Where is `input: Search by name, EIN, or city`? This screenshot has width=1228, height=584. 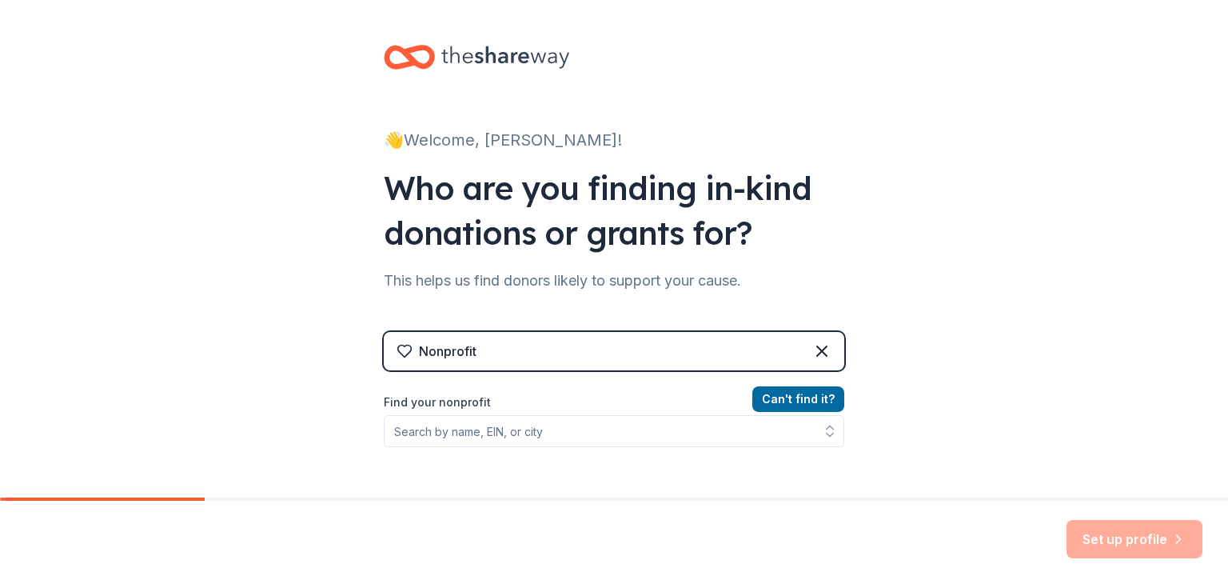
input: Search by name, EIN, or city is located at coordinates (614, 431).